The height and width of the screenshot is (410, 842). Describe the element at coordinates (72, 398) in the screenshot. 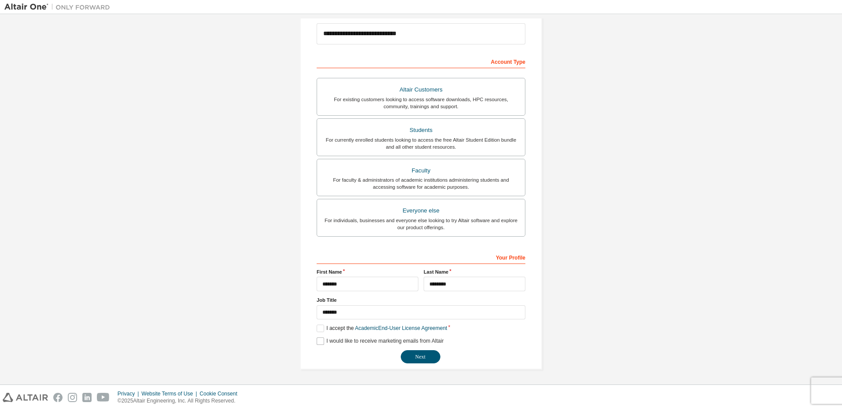

I see `img: instagram.svg` at that location.